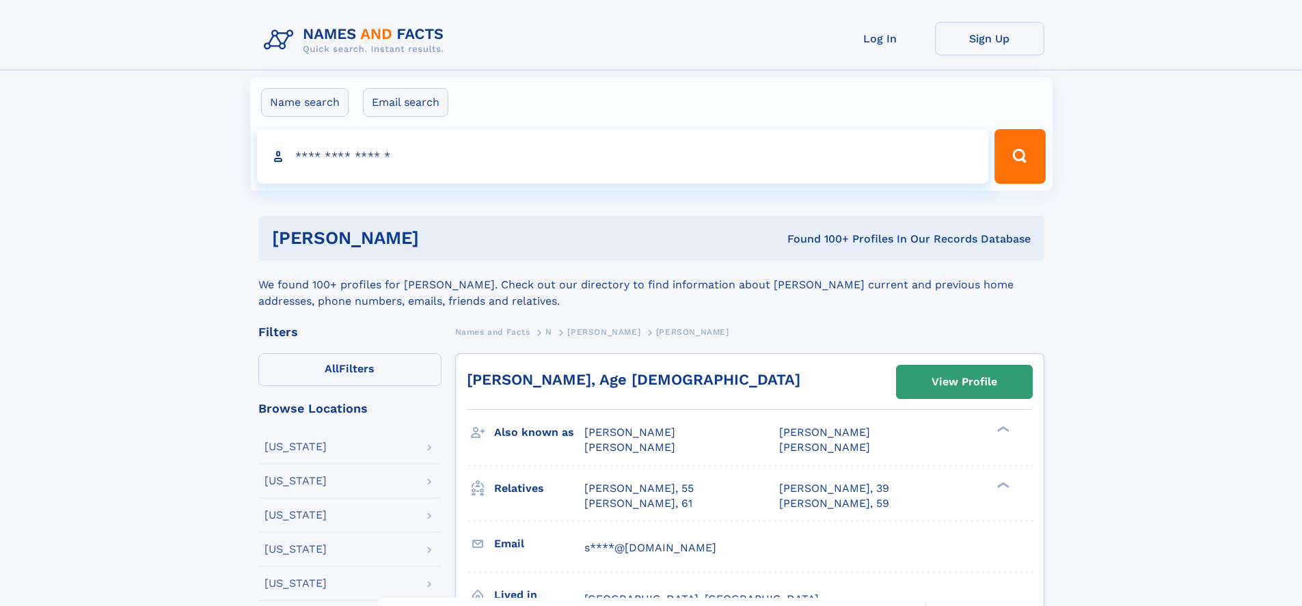 This screenshot has height=606, width=1302. I want to click on div: Filters, so click(350, 332).